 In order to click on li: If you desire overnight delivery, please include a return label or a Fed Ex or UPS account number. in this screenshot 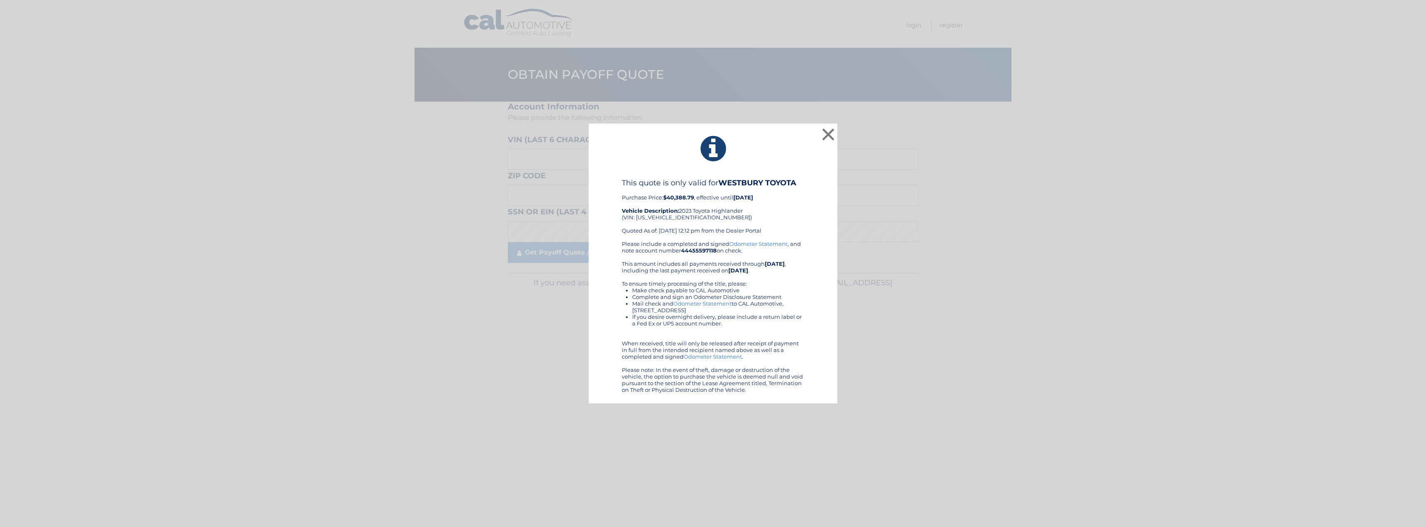, I will do `click(718, 320)`.